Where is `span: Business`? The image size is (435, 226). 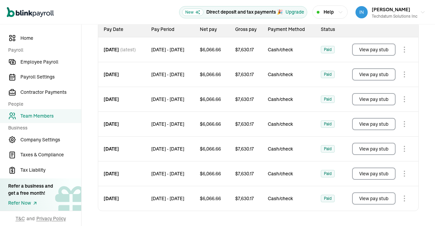 span: Business is located at coordinates (42, 128).